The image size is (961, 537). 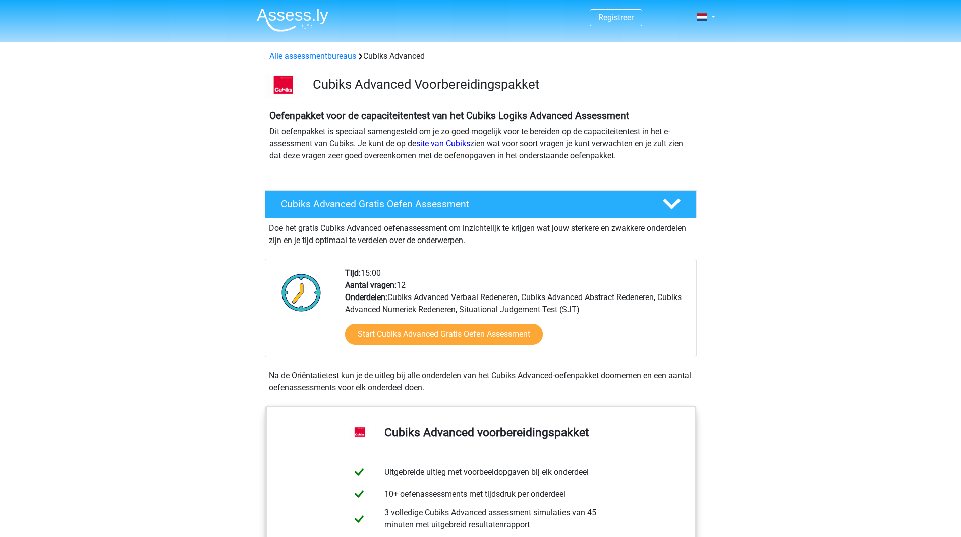 What do you see at coordinates (443, 143) in the screenshot?
I see `a: site van Cubiks` at bounding box center [443, 143].